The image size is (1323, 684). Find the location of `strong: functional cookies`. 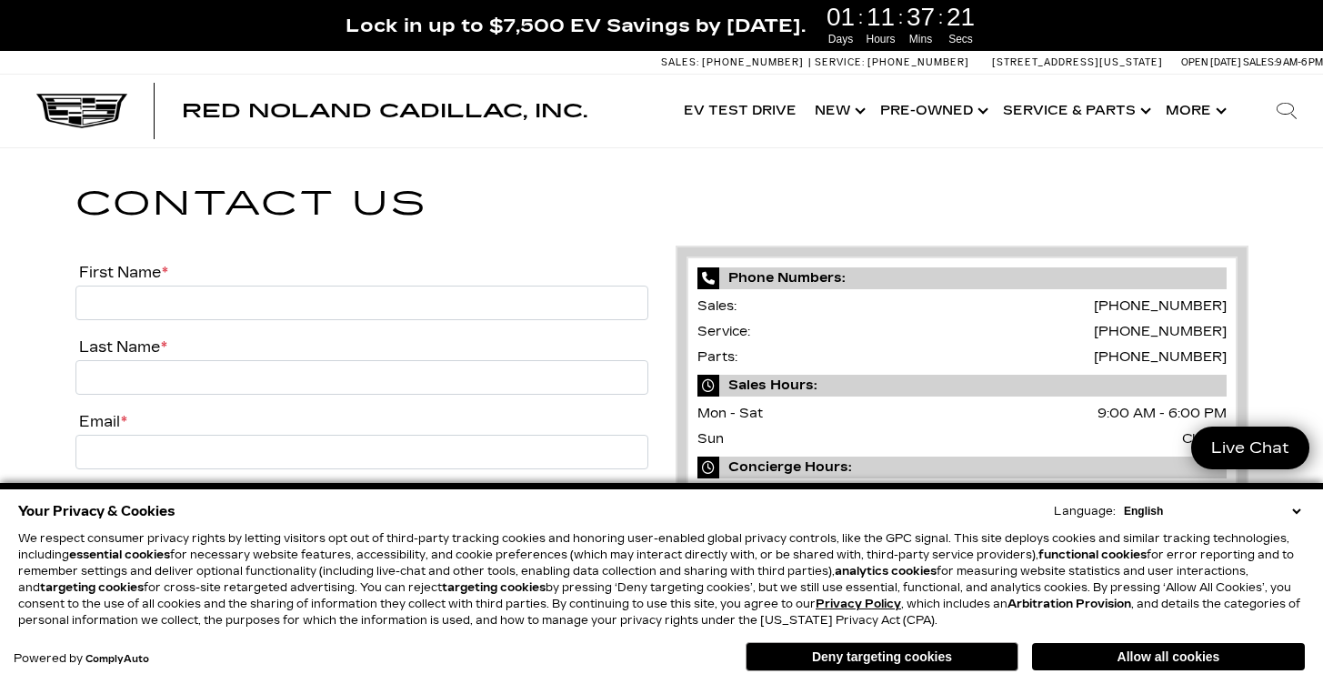

strong: functional cookies is located at coordinates (1092, 555).